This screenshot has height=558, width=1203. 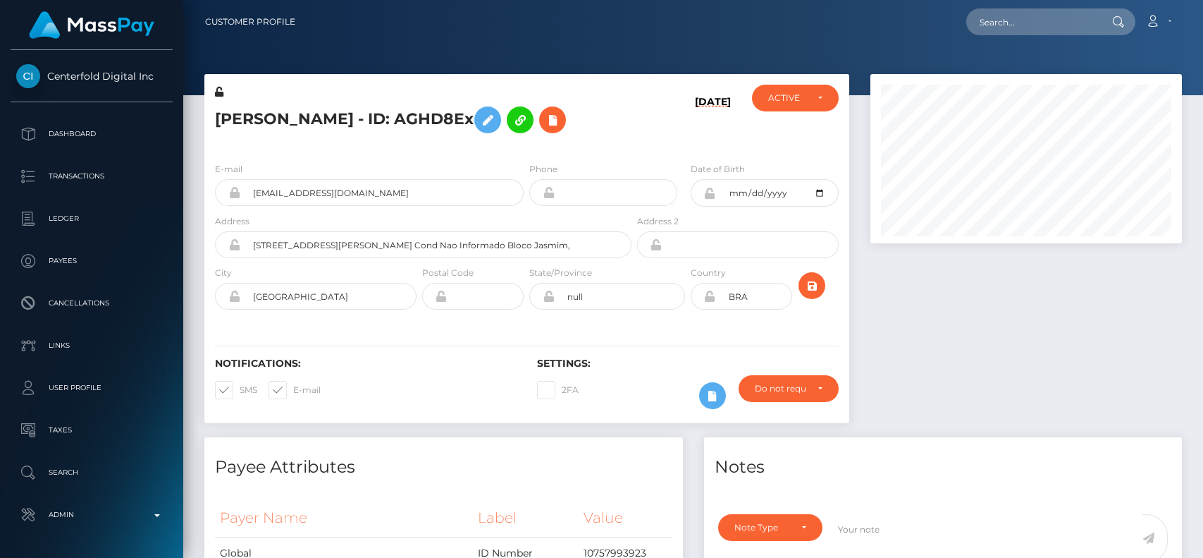 What do you see at coordinates (28, 76) in the screenshot?
I see `img: Centerfold Digital Inc` at bounding box center [28, 76].